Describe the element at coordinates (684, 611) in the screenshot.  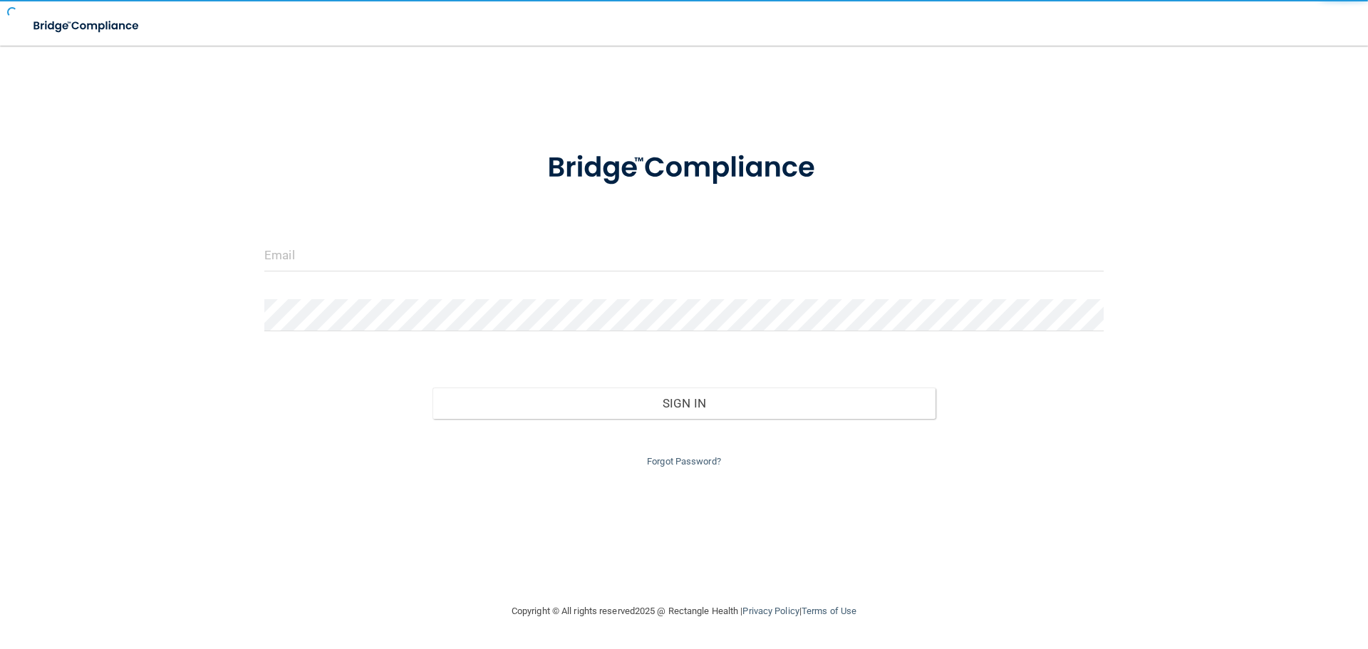
I see `div: Copyright © All rights reserved 2025 @ Rectangle Health | |` at that location.